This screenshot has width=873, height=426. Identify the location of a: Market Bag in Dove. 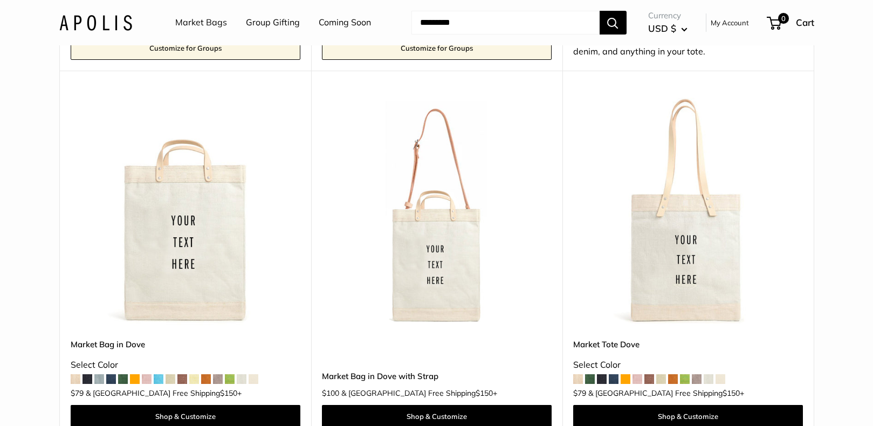
(186, 344).